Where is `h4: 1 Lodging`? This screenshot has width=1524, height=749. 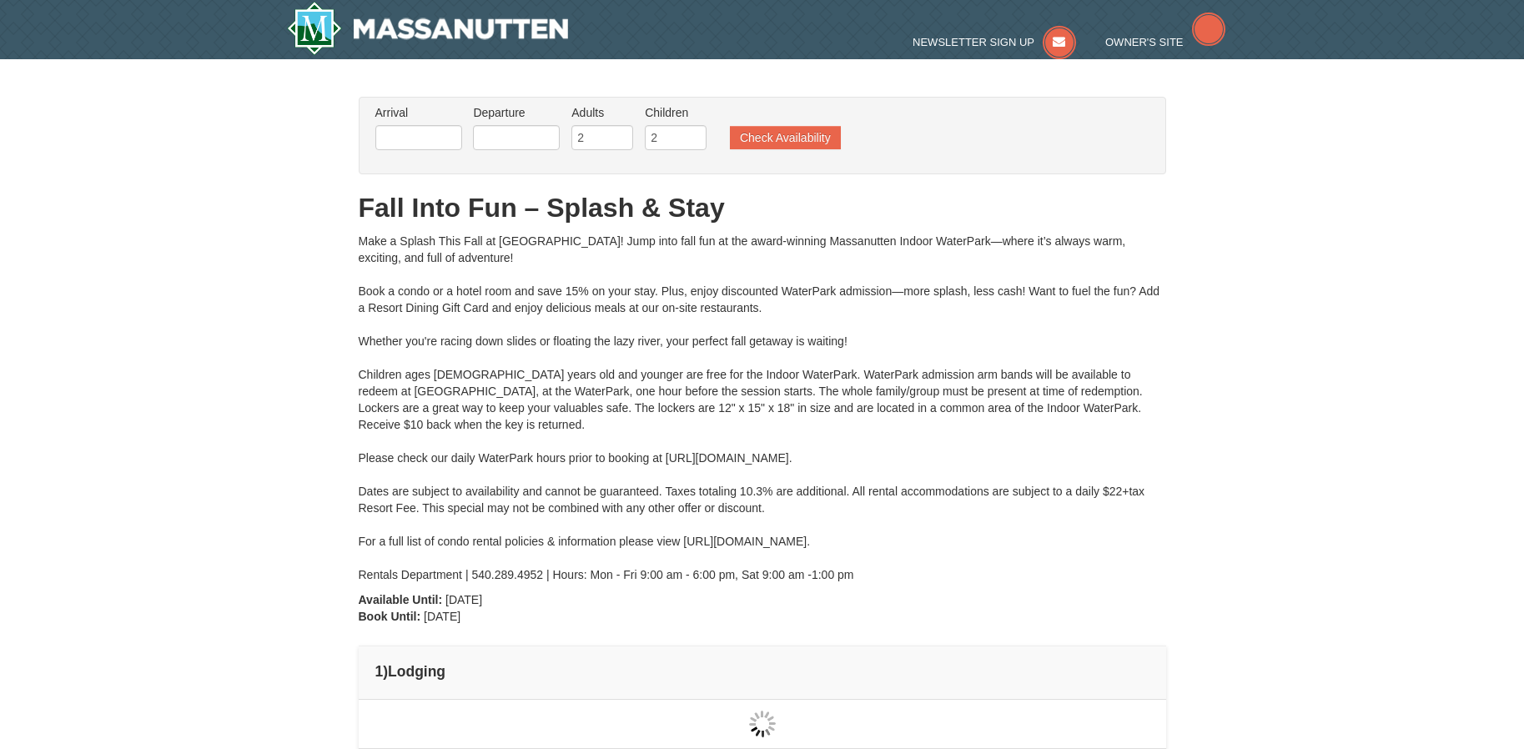 h4: 1 Lodging is located at coordinates (763, 672).